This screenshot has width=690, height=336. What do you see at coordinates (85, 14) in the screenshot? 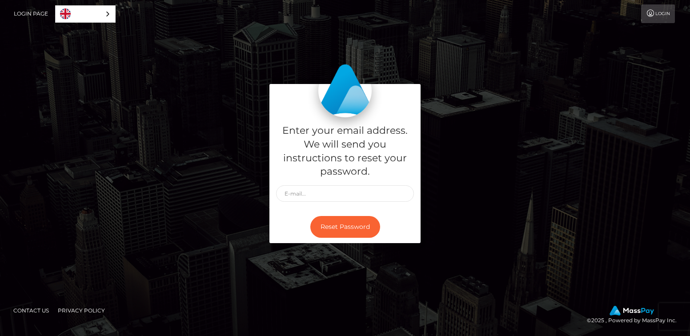
I see `a: English` at bounding box center [85, 14].